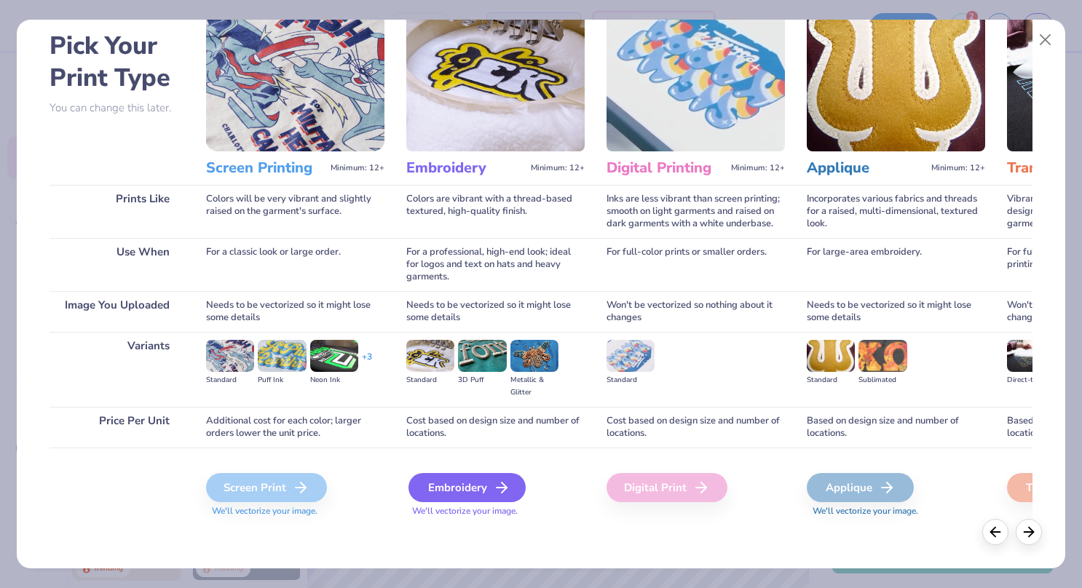  I want to click on div: Screen Print, so click(267, 488).